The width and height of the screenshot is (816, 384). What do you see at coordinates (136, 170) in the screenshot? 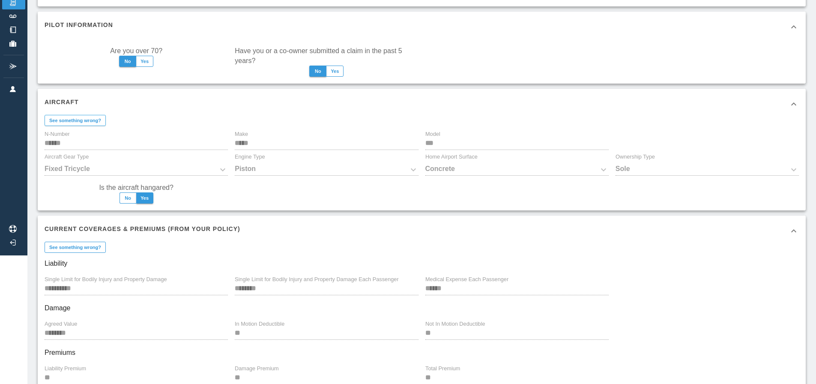
I see `div: Fixed Tricycle` at bounding box center [136, 170].